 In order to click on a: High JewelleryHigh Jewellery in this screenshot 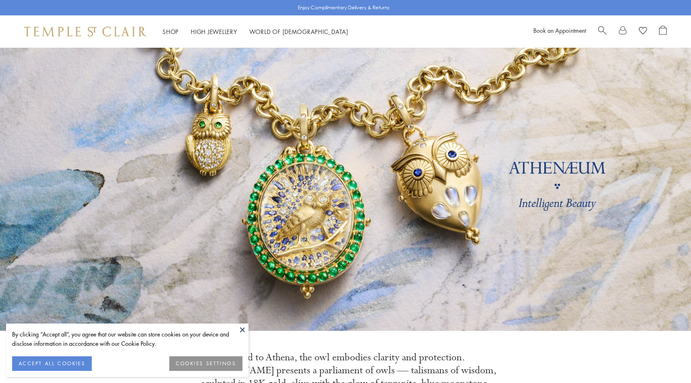, I will do `click(214, 32)`.